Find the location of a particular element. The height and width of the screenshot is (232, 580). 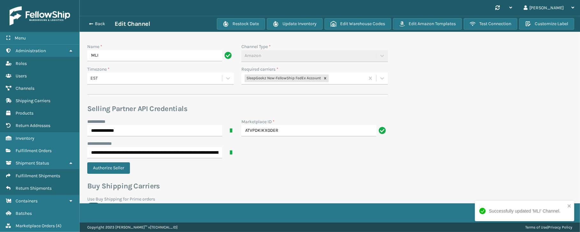

h3: Edit Channel is located at coordinates (132, 24).